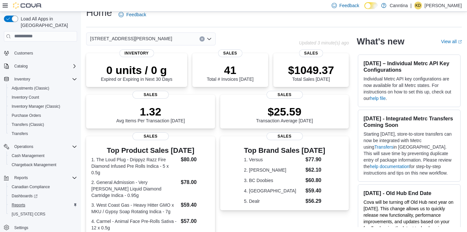  I want to click on p: Individual Metrc API key configurations are now available for all Metrc states. For instructions ..., so click(409, 88).